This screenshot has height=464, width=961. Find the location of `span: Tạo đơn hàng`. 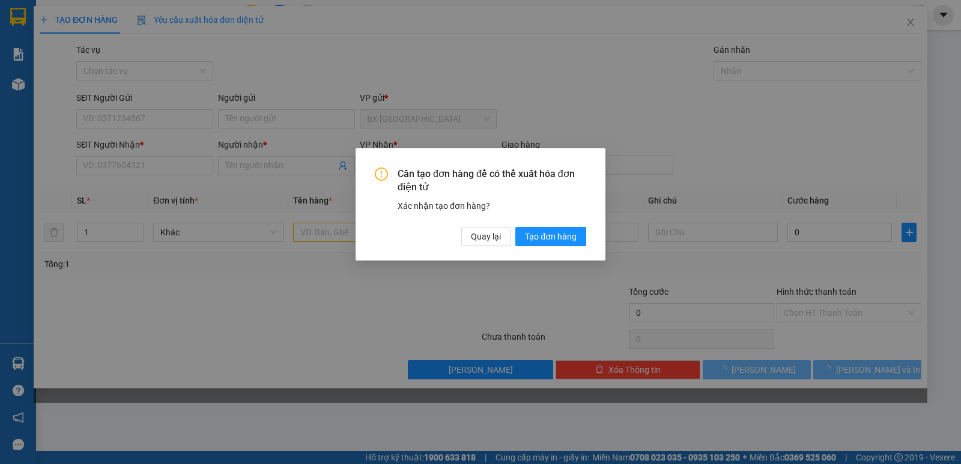

span: Tạo đơn hàng is located at coordinates (551, 237).